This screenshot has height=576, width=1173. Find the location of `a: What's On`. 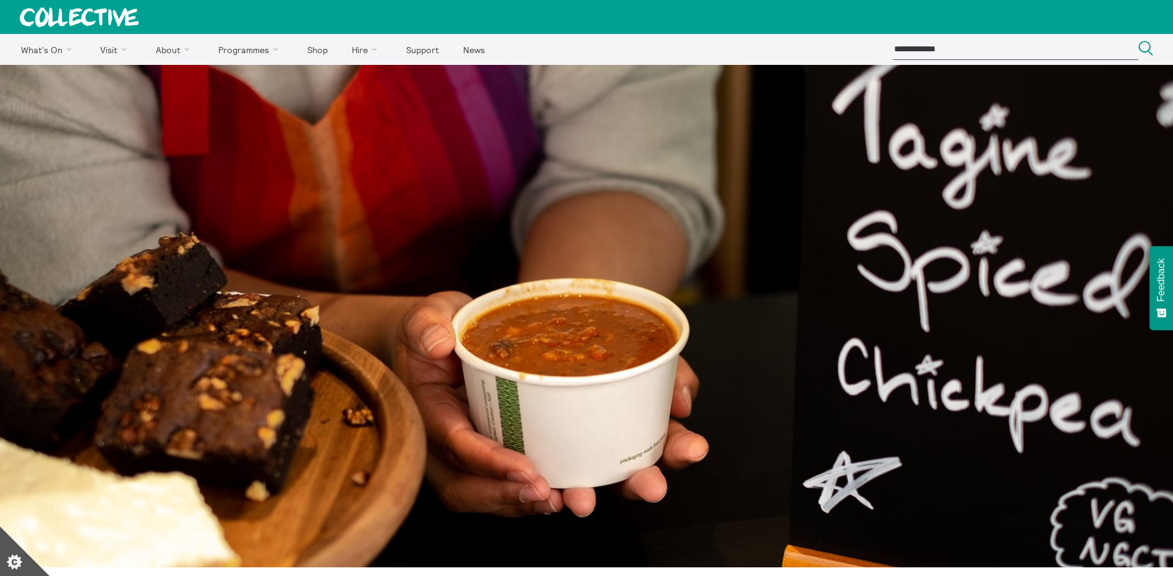

a: What's On is located at coordinates (48, 49).